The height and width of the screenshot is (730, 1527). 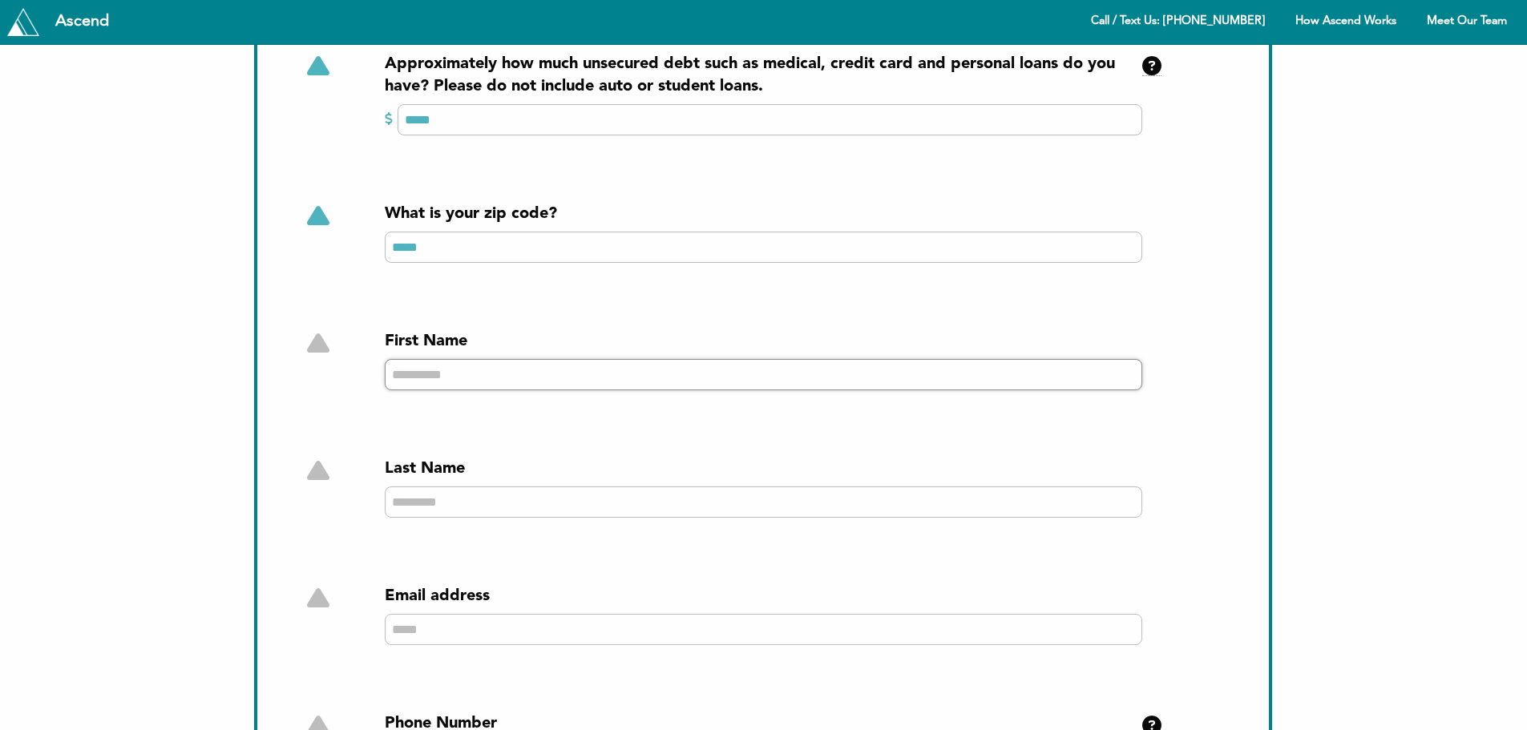 I want to click on a: How Ascend Works, so click(x=1346, y=22).